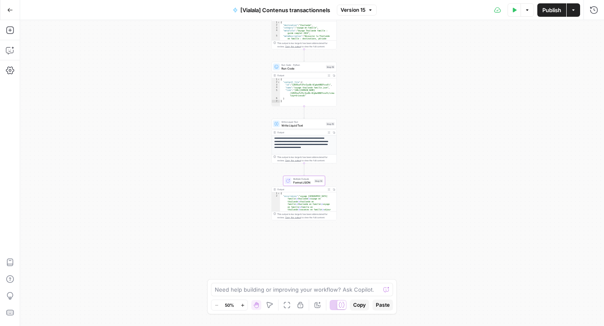  Describe the element at coordinates (304, 112) in the screenshot. I see `g: Edge from step_19 to step_15` at that location.